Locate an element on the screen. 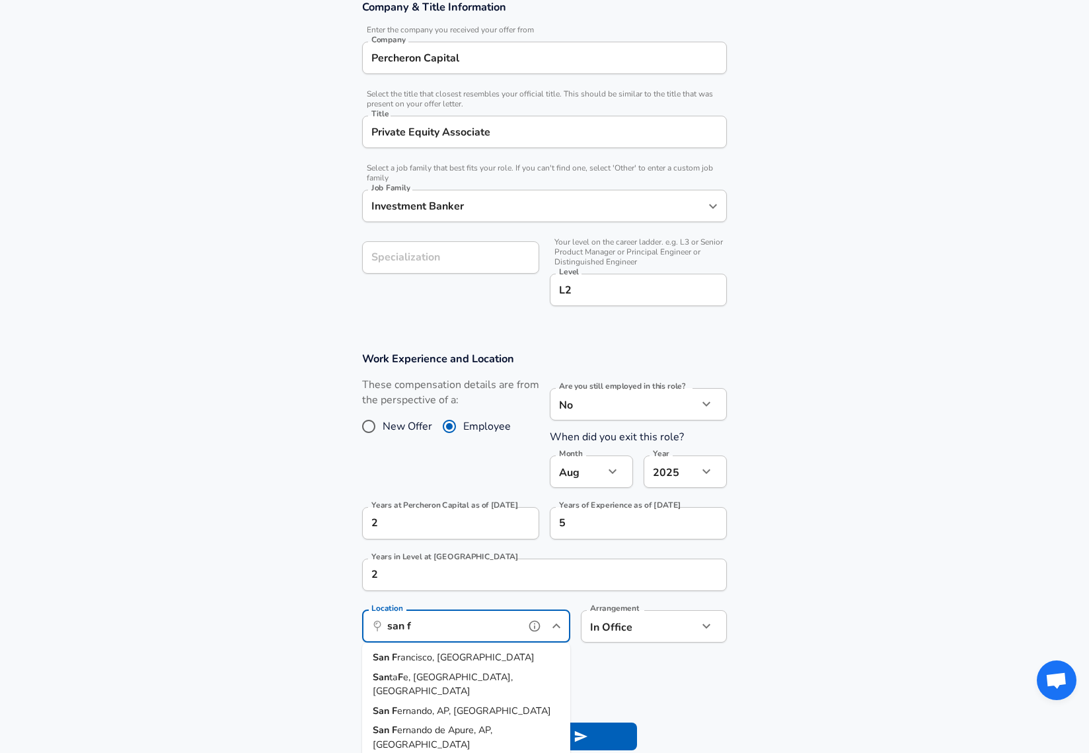 This screenshot has height=753, width=1089. label: Title is located at coordinates (380, 114).